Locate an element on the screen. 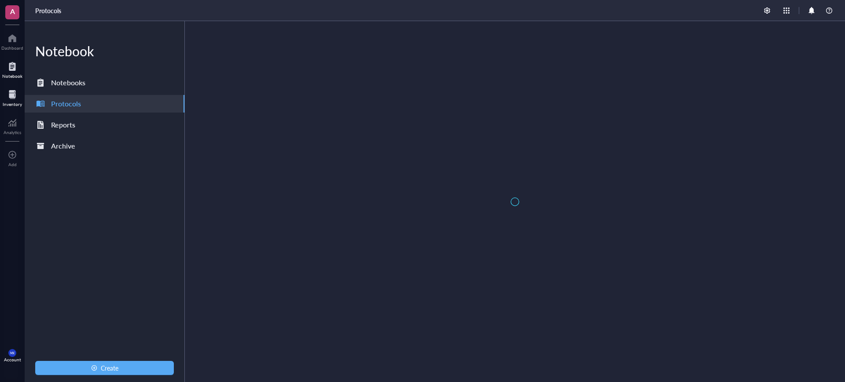  div: Notebooks is located at coordinates (68, 83).